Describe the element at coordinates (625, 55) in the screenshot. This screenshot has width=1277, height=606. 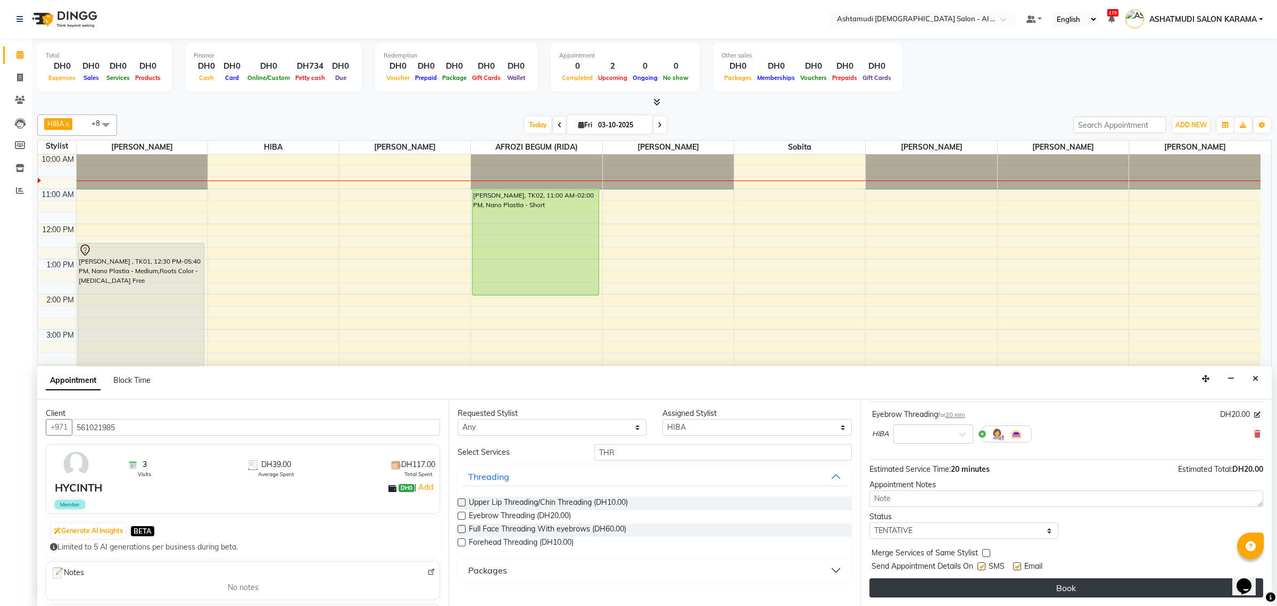
I see `div: Appointment` at that location.